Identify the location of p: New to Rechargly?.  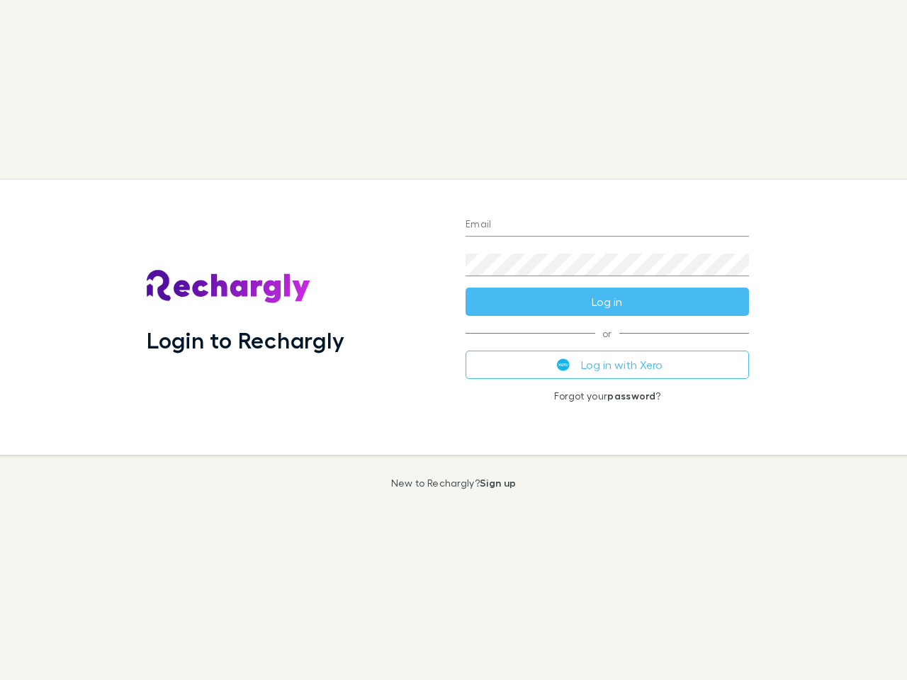
(453, 483).